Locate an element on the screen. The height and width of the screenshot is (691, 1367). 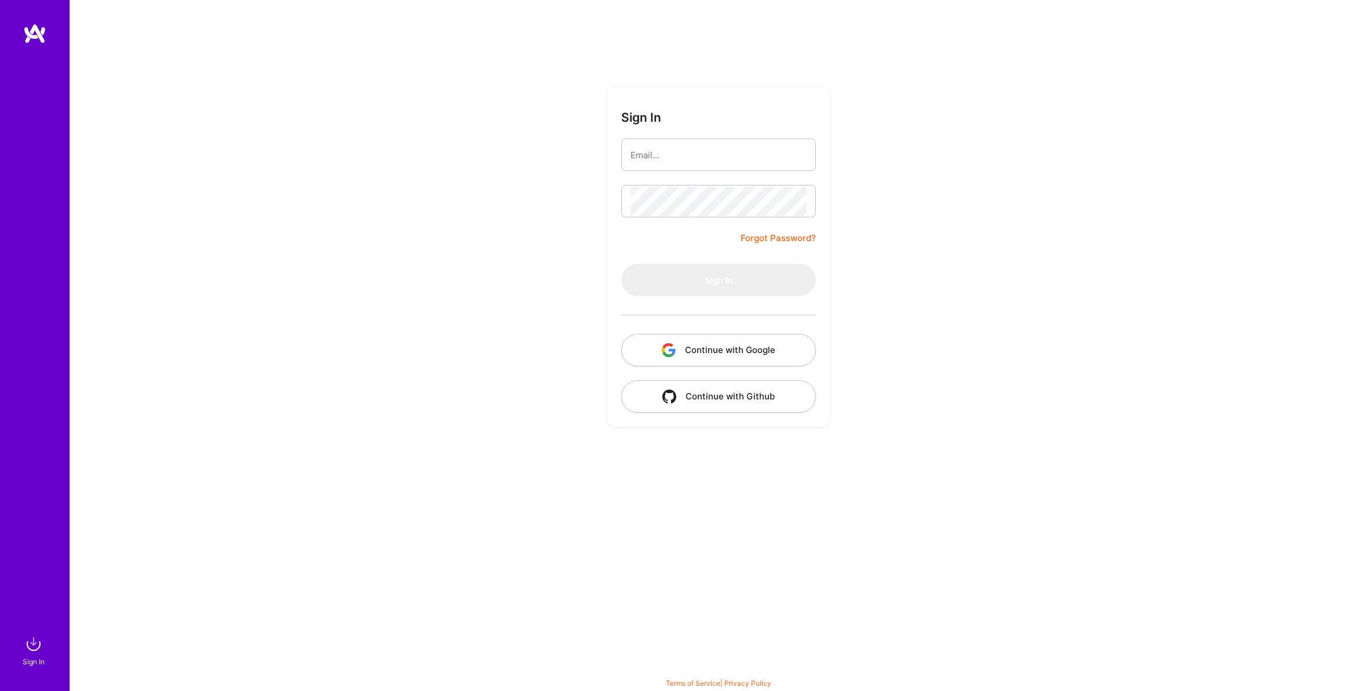
div: Sign In is located at coordinates (34, 661).